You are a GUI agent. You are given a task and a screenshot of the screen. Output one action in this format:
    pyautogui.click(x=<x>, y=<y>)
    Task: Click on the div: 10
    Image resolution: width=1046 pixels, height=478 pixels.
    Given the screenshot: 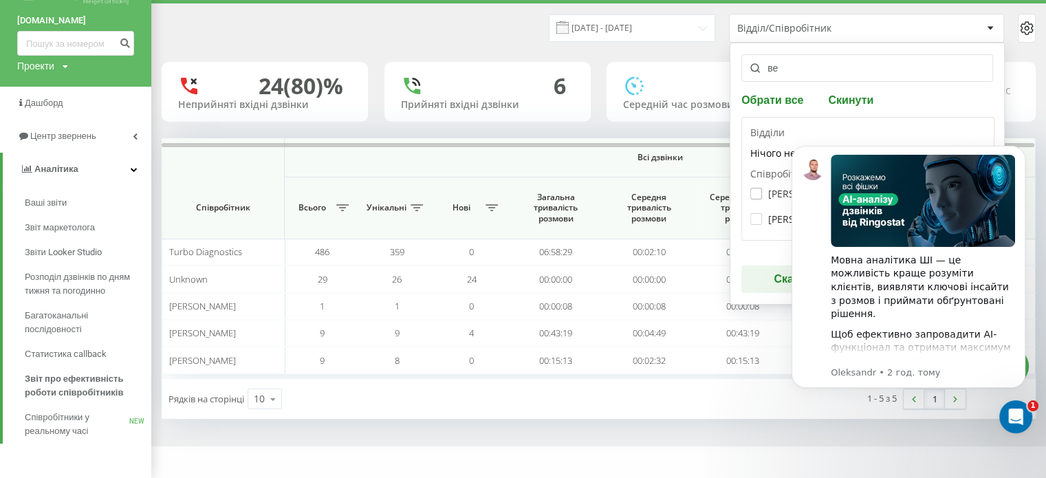 What is the action you would take?
    pyautogui.click(x=259, y=399)
    